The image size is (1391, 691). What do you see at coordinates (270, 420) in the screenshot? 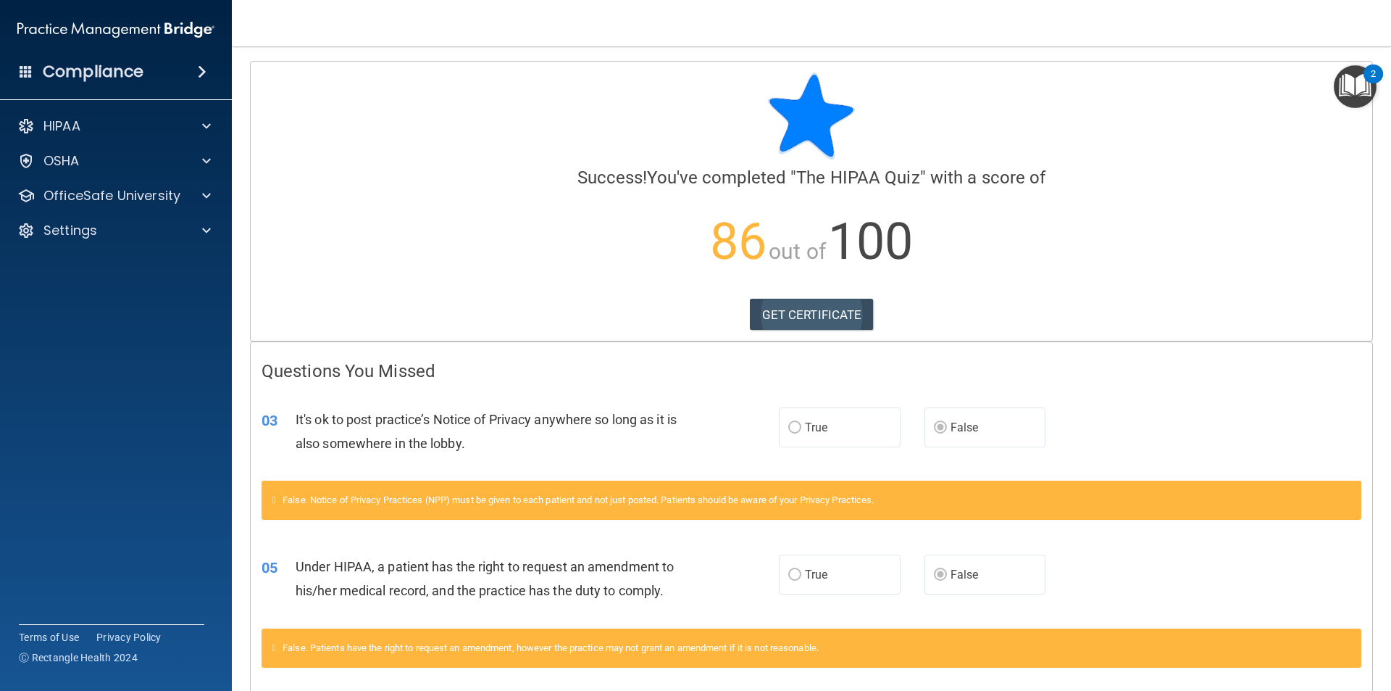
I see `span: 03` at bounding box center [270, 420].